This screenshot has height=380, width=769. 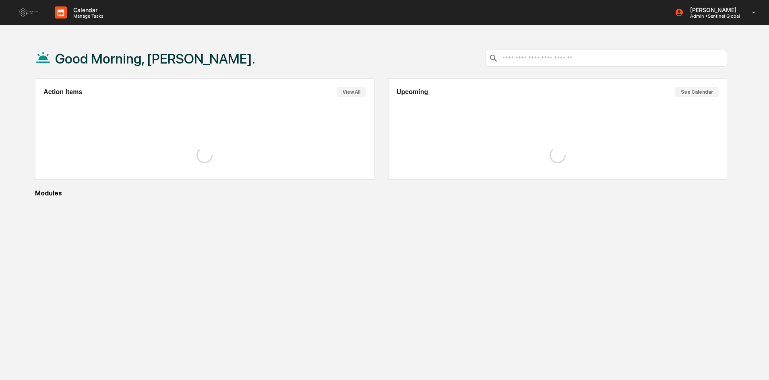 What do you see at coordinates (412, 92) in the screenshot?
I see `h2: Upcoming` at bounding box center [412, 92].